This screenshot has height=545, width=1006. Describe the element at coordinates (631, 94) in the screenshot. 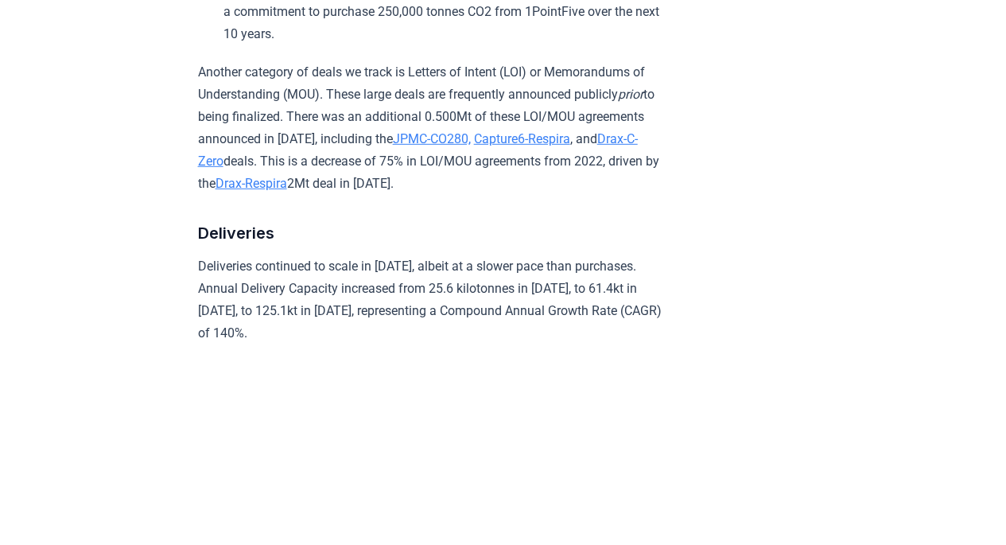

I see `em: prior` at that location.